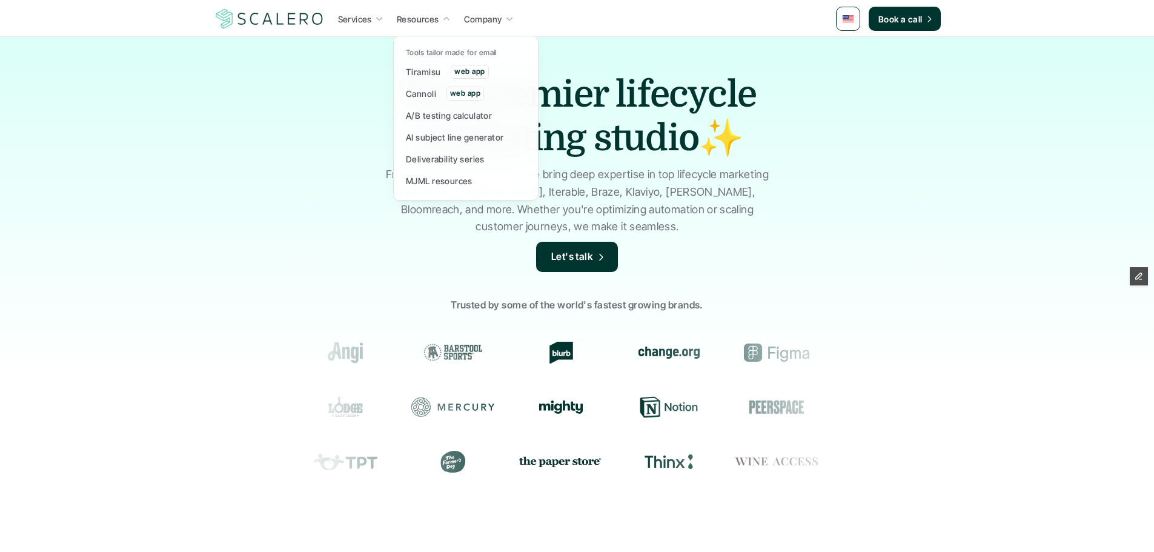 This screenshot has height=552, width=1154. I want to click on div: Mercury, so click(453, 407).